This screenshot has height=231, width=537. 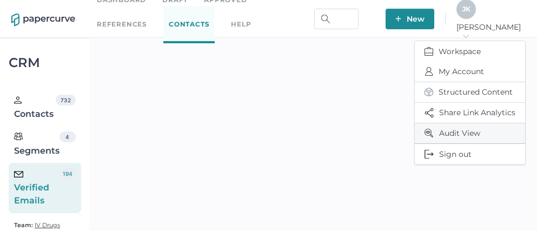 What do you see at coordinates (122, 24) in the screenshot?
I see `a: References` at bounding box center [122, 24].